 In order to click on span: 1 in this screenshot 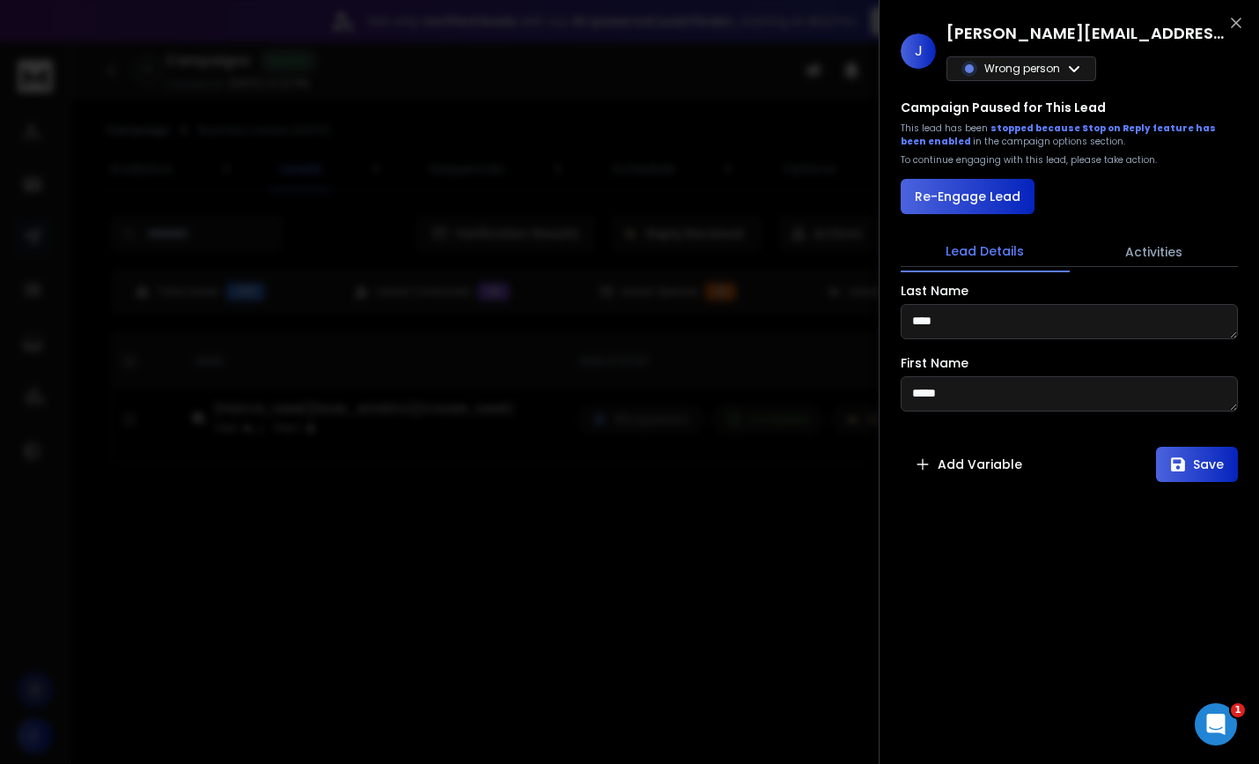, I will do `click(1238, 710)`.